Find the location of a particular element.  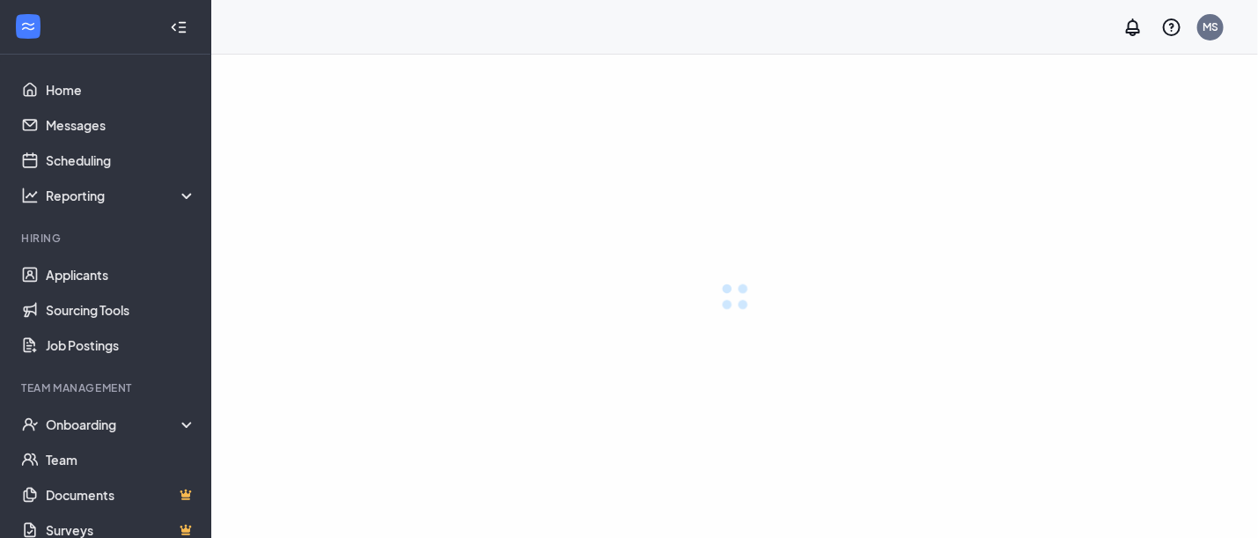

a: Team is located at coordinates (121, 460).